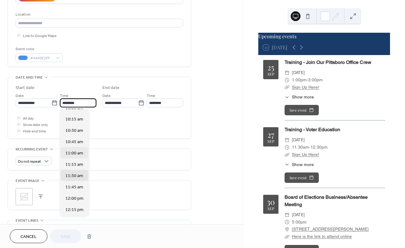  I want to click on div: Location, so click(99, 14).